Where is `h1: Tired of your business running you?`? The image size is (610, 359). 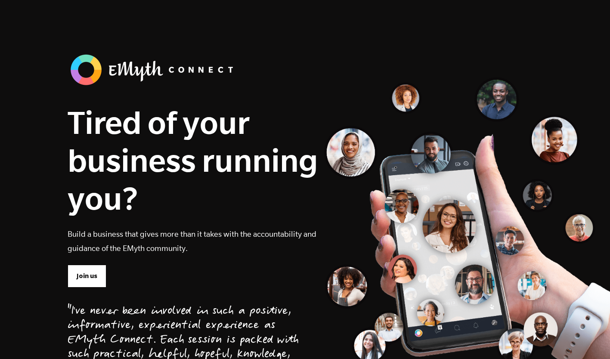 h1: Tired of your business running you? is located at coordinates (193, 160).